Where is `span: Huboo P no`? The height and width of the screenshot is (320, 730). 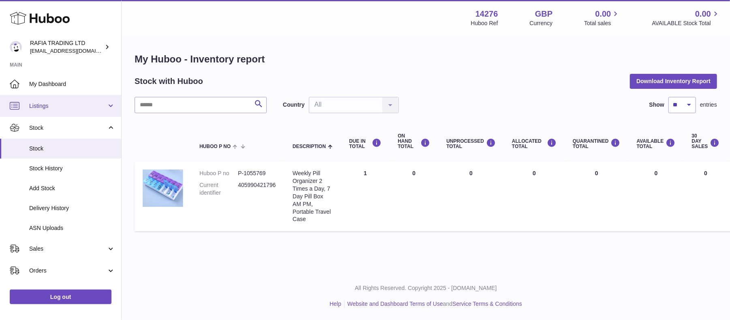
span: Huboo P no is located at coordinates (215, 146).